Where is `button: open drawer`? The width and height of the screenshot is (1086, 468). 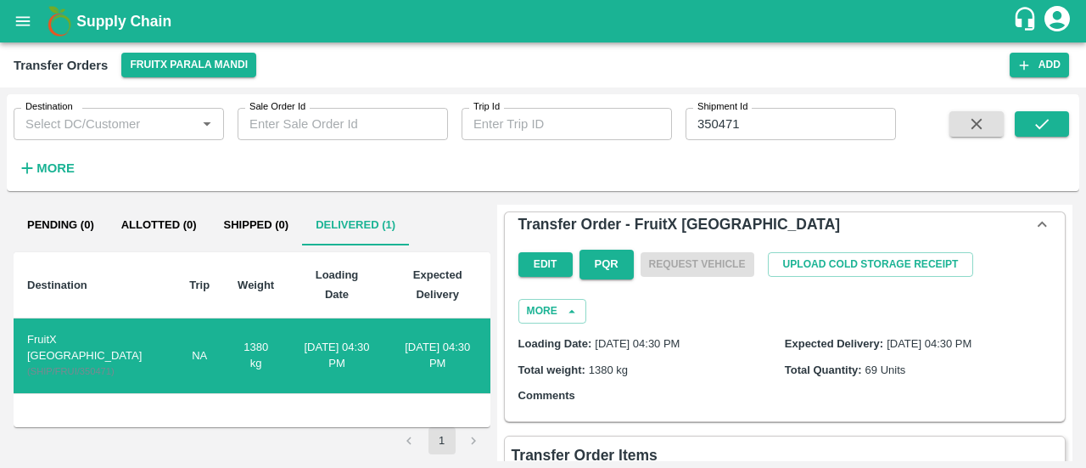 button: open drawer is located at coordinates (23, 21).